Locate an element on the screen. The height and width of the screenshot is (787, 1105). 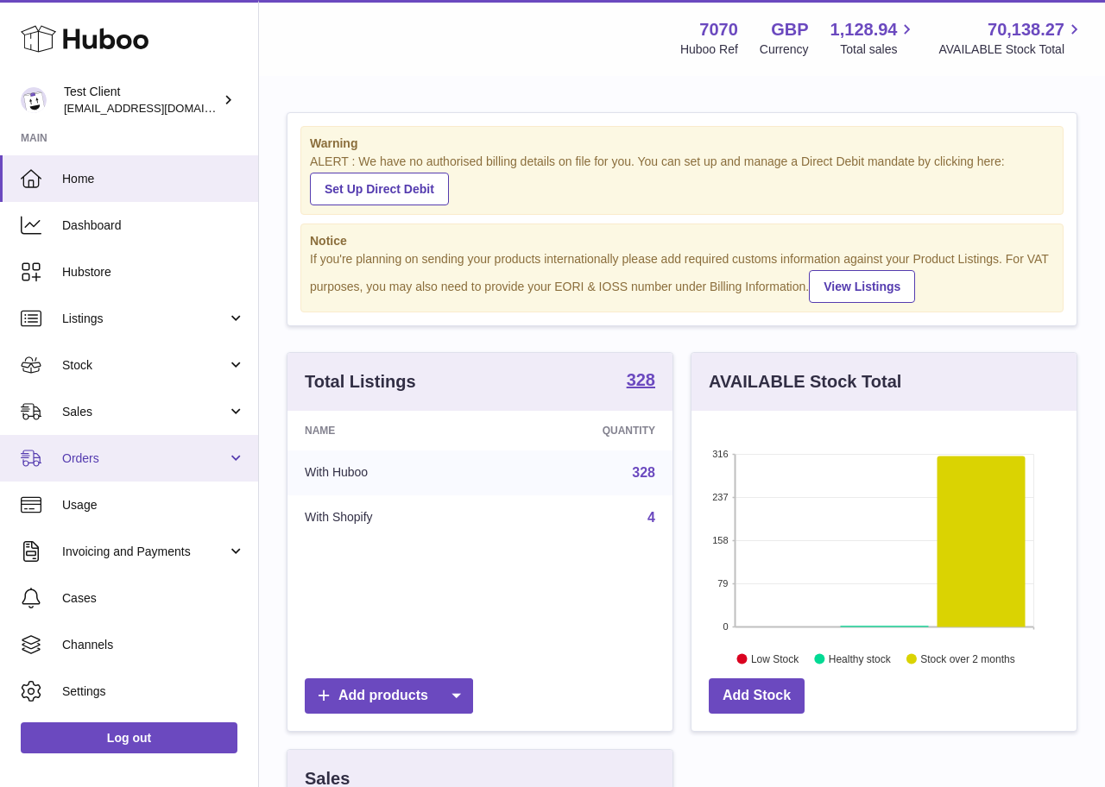
a: Add products is located at coordinates (389, 696).